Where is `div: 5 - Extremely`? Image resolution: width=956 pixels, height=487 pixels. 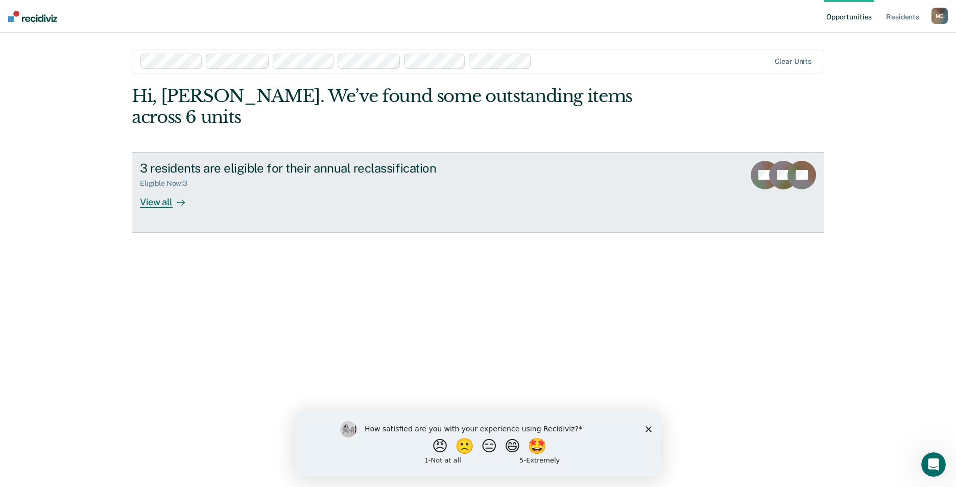 div: 5 - Extremely is located at coordinates (272, 49).